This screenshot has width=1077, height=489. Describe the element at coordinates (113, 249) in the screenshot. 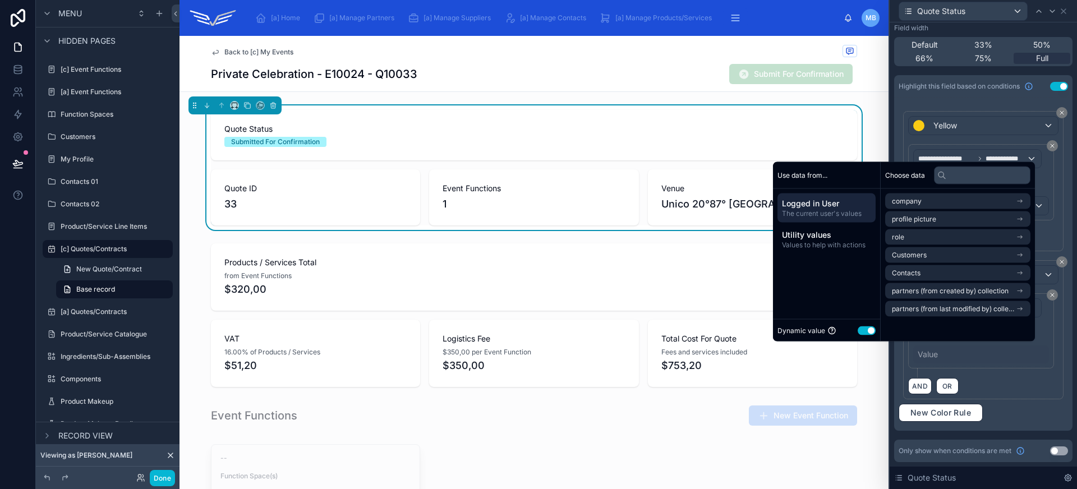

I see `label: [c] Quotes/Contracts` at that location.